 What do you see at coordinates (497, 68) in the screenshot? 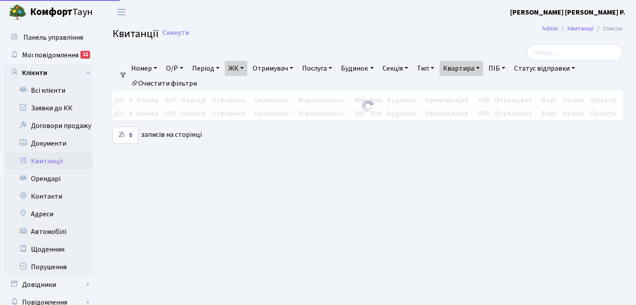
I see `a: ПІБ` at bounding box center [497, 68].